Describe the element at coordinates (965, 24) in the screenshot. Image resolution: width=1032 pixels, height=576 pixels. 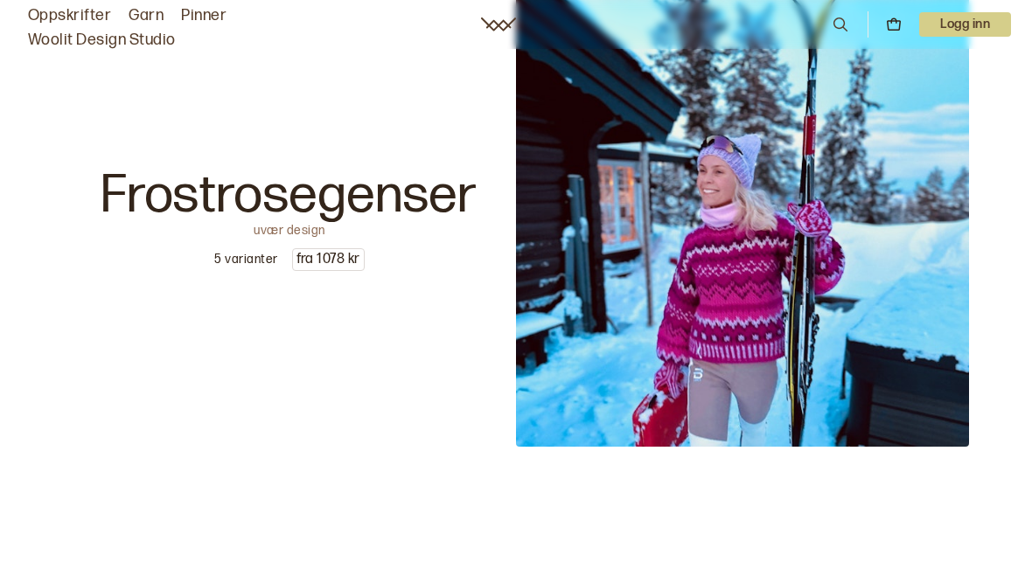
I see `p: Logg inn` at that location.